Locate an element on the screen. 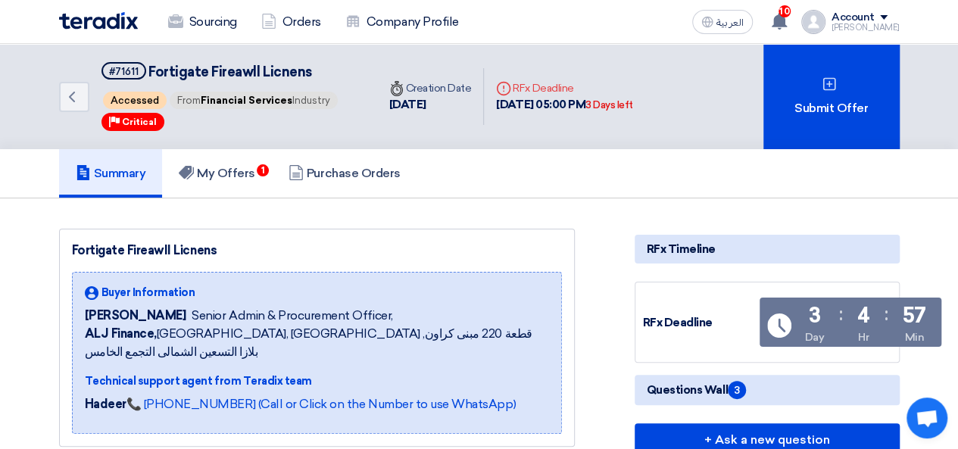 The height and width of the screenshot is (449, 958). b: ALJ Finance, is located at coordinates (120, 333).